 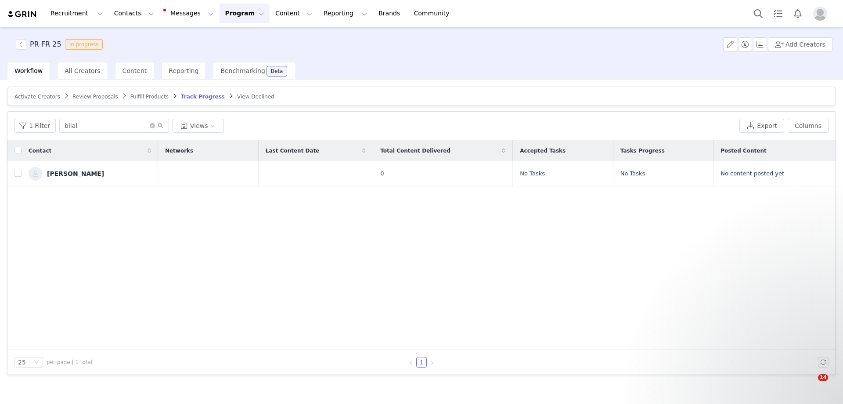 What do you see at coordinates (37, 97) in the screenshot?
I see `span: Activate Creators` at bounding box center [37, 97].